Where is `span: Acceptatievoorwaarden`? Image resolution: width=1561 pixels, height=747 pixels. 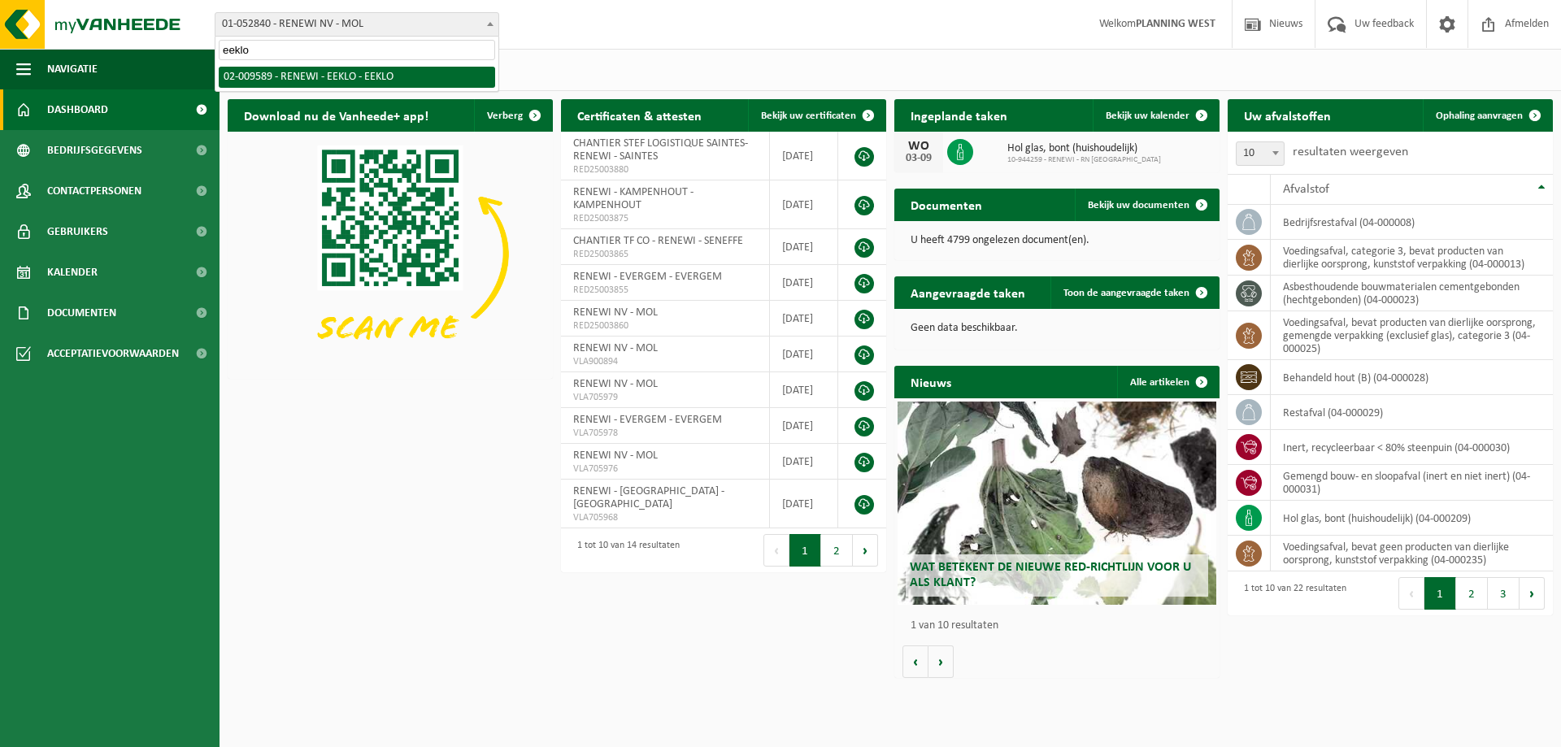 span: Acceptatievoorwaarden is located at coordinates (113, 354).